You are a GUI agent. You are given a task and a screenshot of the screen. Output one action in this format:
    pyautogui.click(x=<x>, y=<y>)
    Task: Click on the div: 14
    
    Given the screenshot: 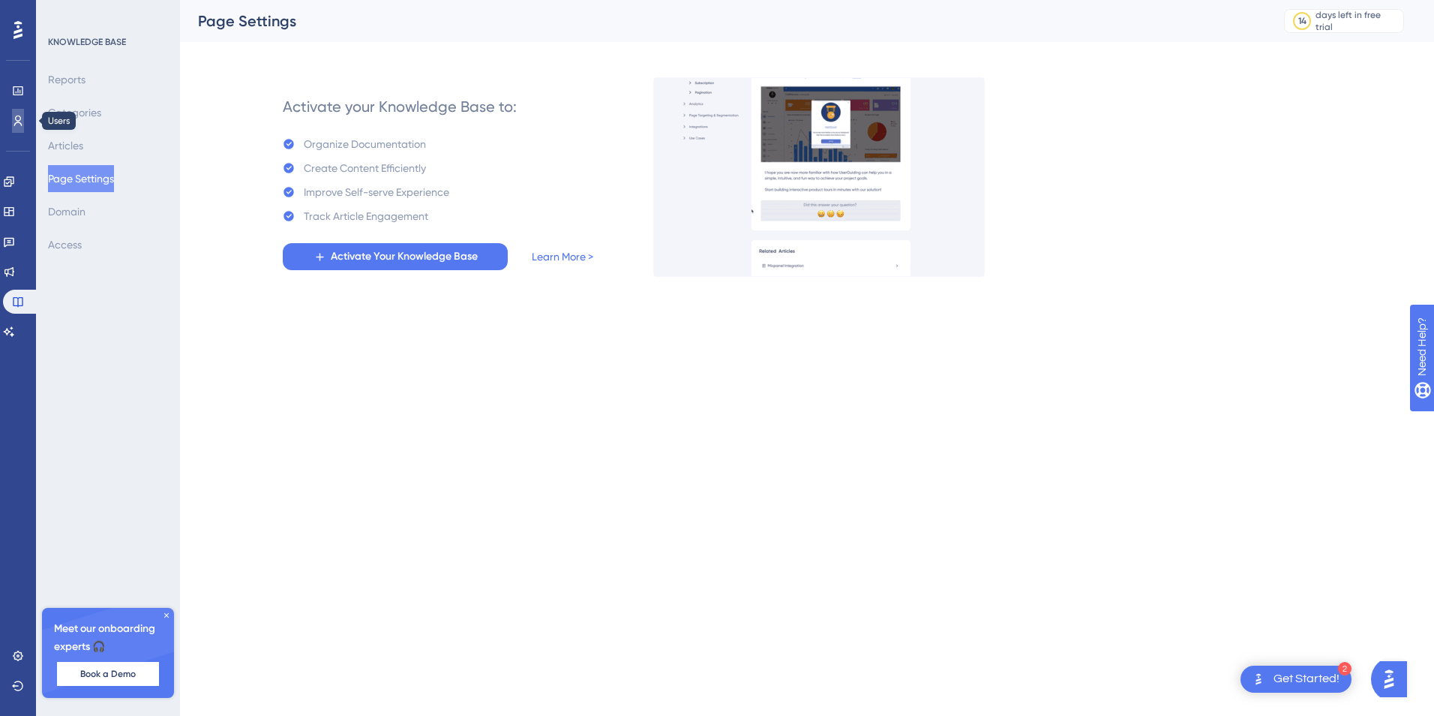 What is the action you would take?
    pyautogui.click(x=1302, y=21)
    